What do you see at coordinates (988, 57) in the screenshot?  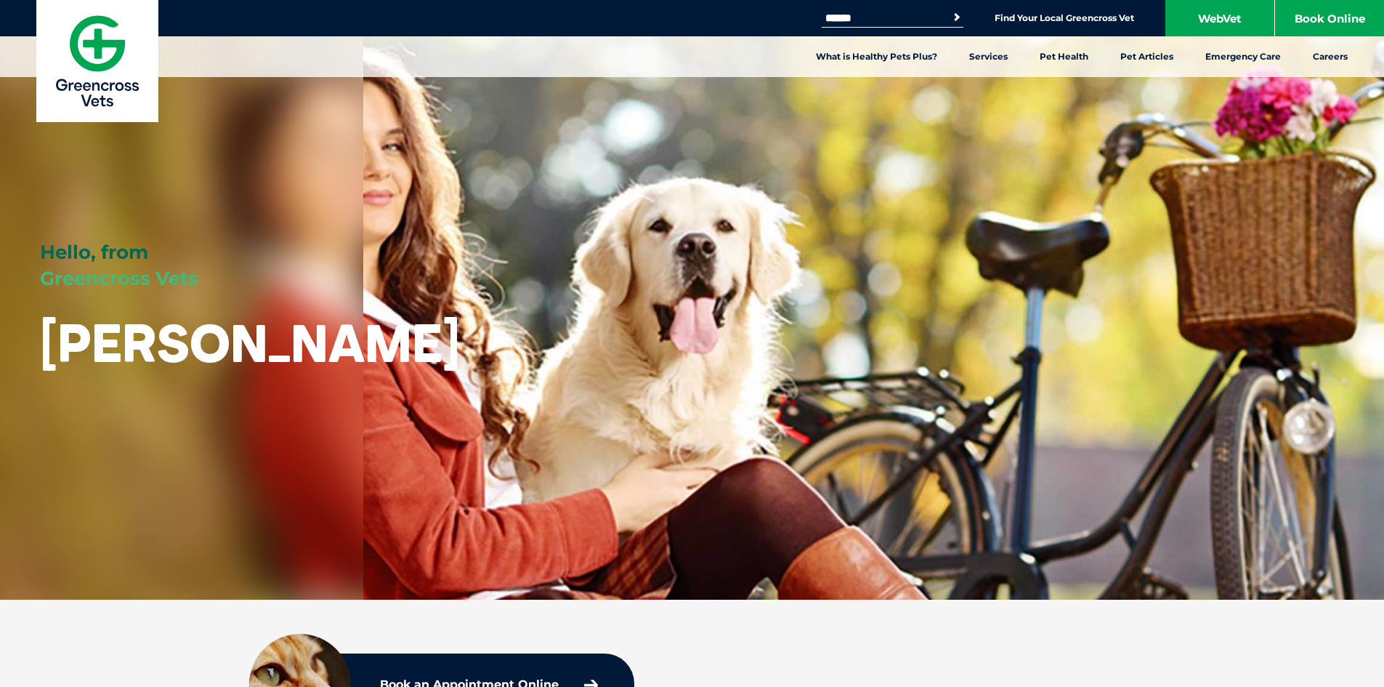 I see `a: Services` at bounding box center [988, 57].